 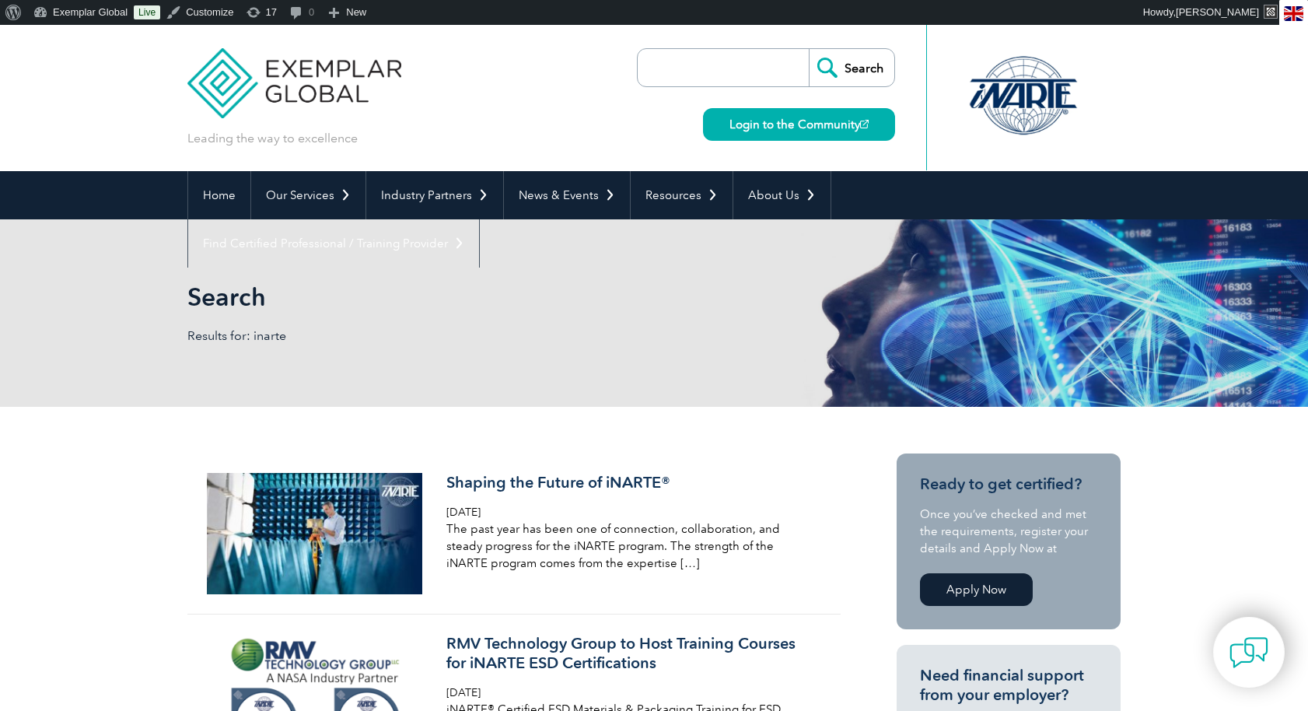 What do you see at coordinates (1293, 13) in the screenshot?
I see `img: en` at bounding box center [1293, 13].